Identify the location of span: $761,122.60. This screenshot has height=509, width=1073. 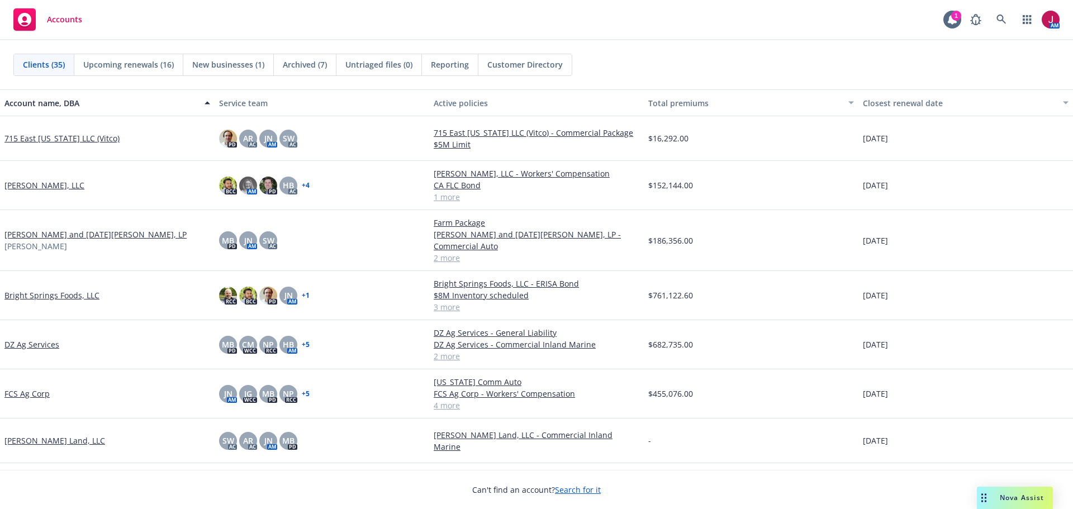
(670, 295).